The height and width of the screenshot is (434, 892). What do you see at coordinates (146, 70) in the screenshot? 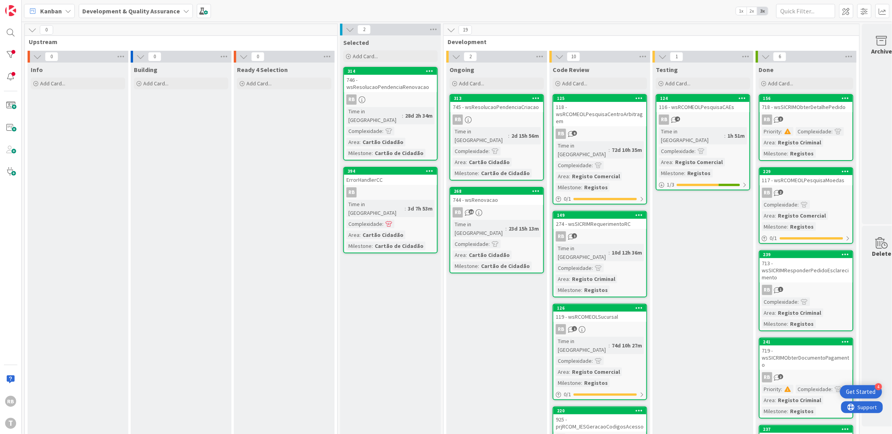
I see `span: Building` at bounding box center [146, 70].